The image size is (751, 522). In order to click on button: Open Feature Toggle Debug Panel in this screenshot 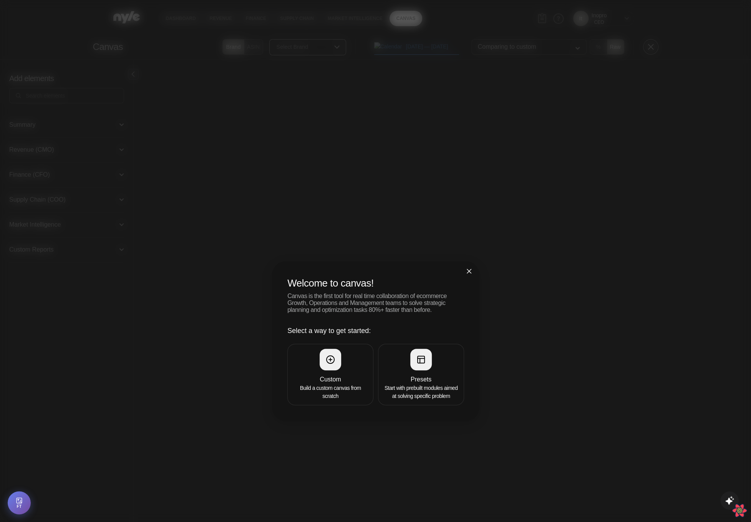, I will do `click(19, 503)`.